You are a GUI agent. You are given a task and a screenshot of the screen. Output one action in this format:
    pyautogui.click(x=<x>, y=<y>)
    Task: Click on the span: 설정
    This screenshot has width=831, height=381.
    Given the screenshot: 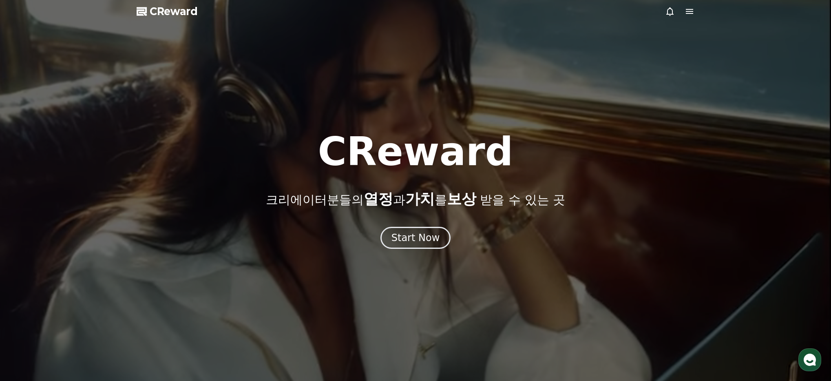 What is the action you would take?
    pyautogui.click(x=131, y=274)
    